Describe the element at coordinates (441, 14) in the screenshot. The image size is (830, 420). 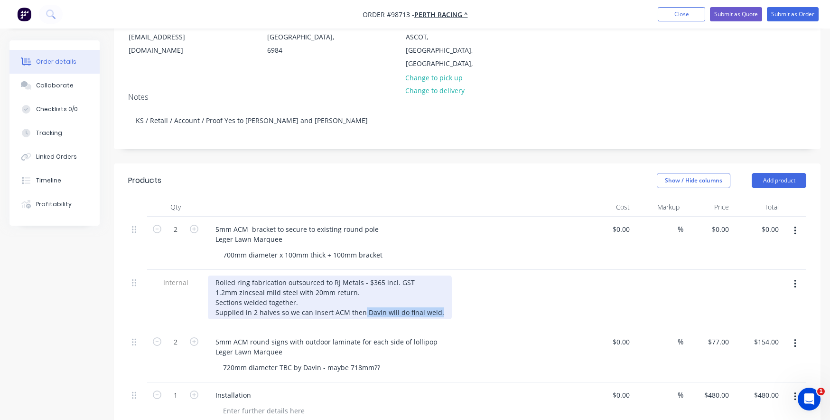
I see `a: Perth Racing ^` at that location.